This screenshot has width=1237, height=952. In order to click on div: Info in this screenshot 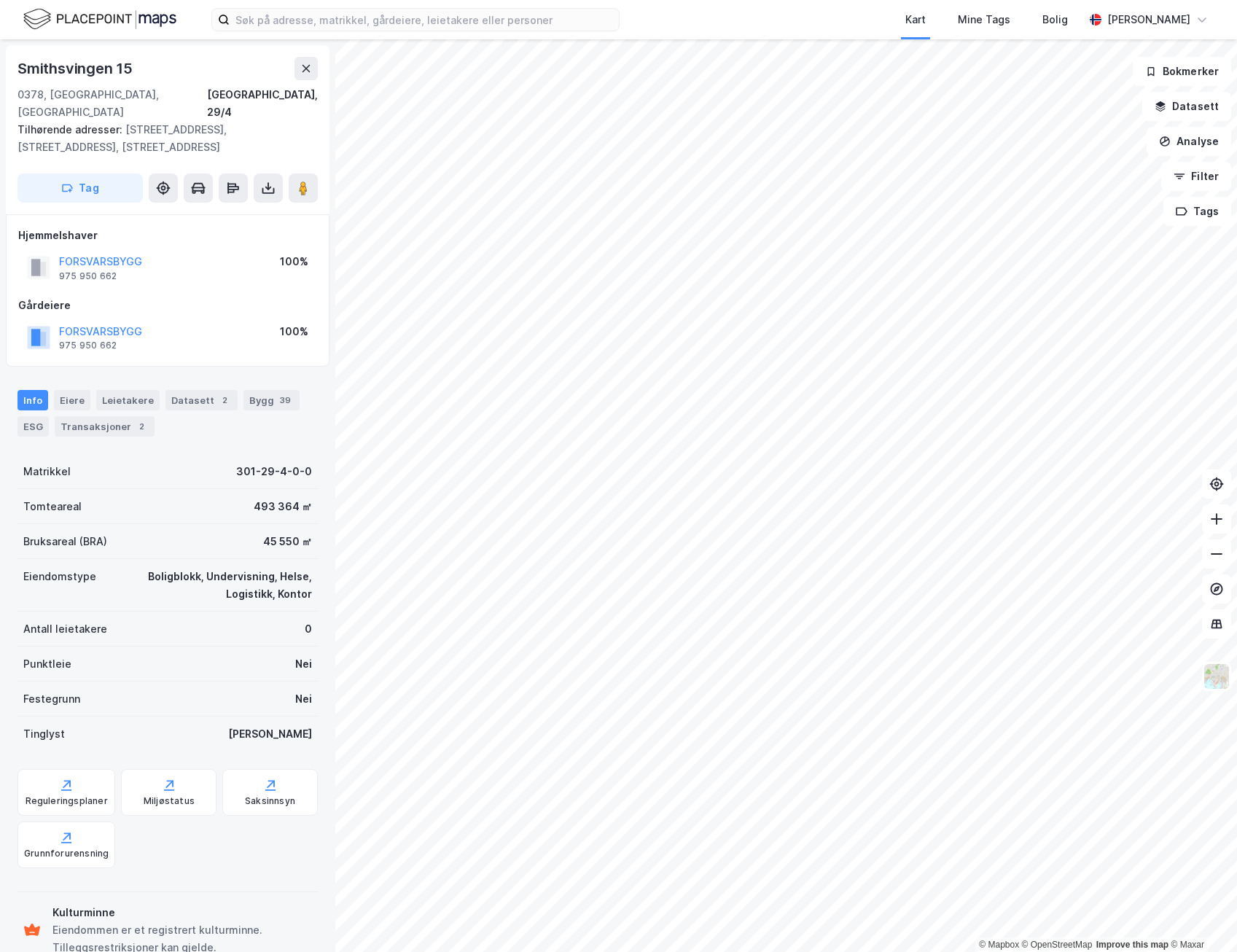, I will do `click(33, 400)`.